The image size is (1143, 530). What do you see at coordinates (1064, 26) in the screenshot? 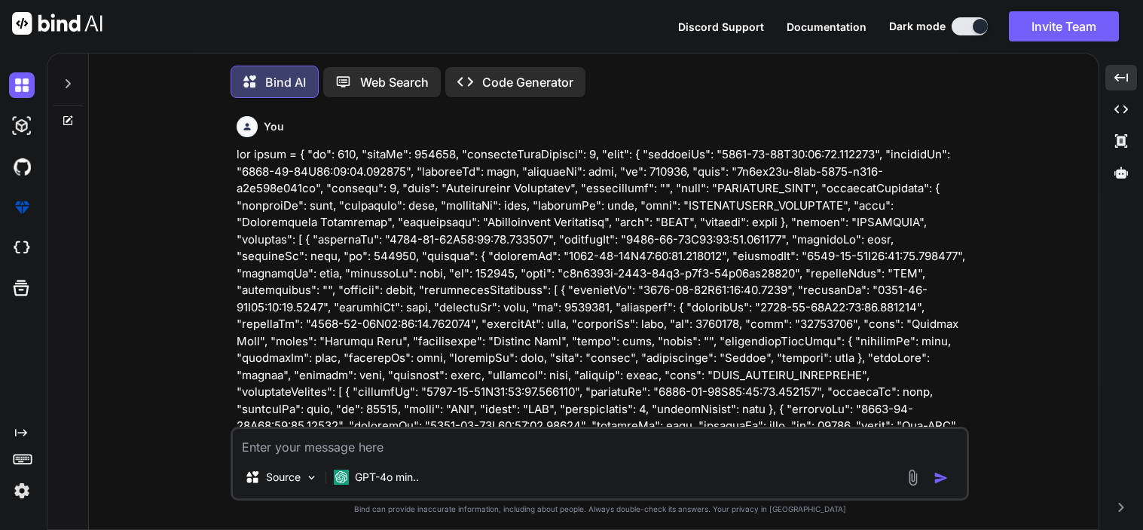
I see `button: Invite Team` at bounding box center [1064, 26].